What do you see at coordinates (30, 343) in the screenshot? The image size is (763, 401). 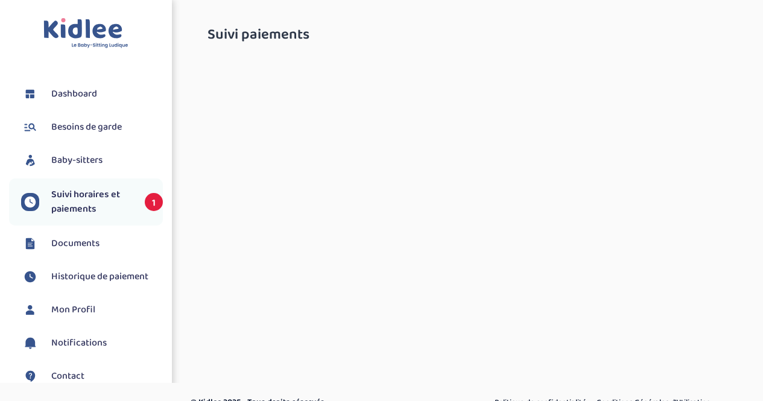 I see `img: notification.svg` at bounding box center [30, 343].